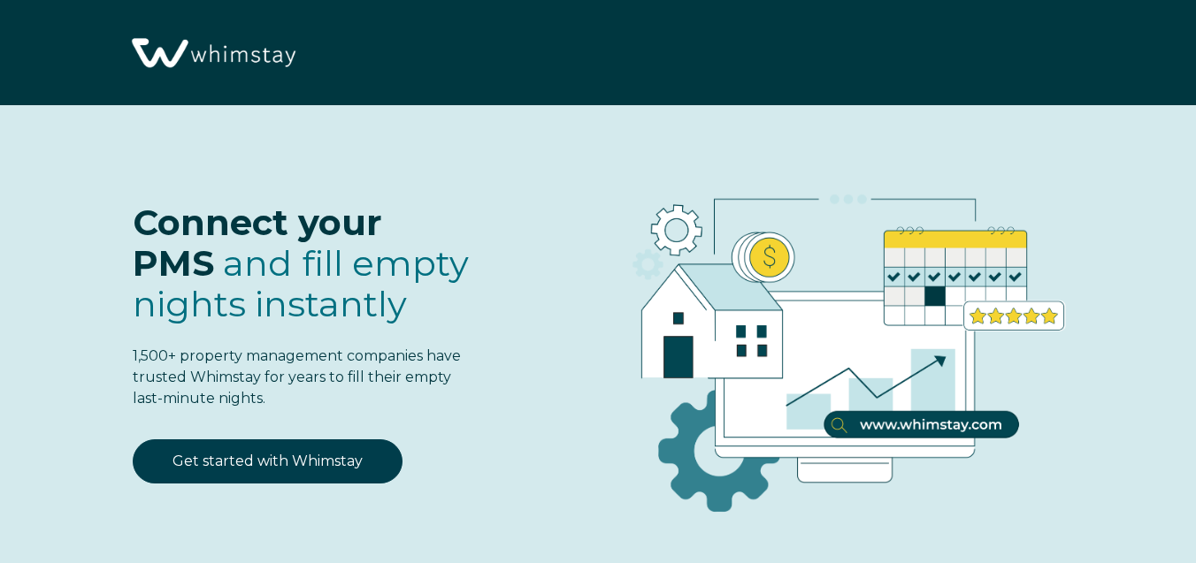  Describe the element at coordinates (257, 242) in the screenshot. I see `span: Connect your PMS` at that location.